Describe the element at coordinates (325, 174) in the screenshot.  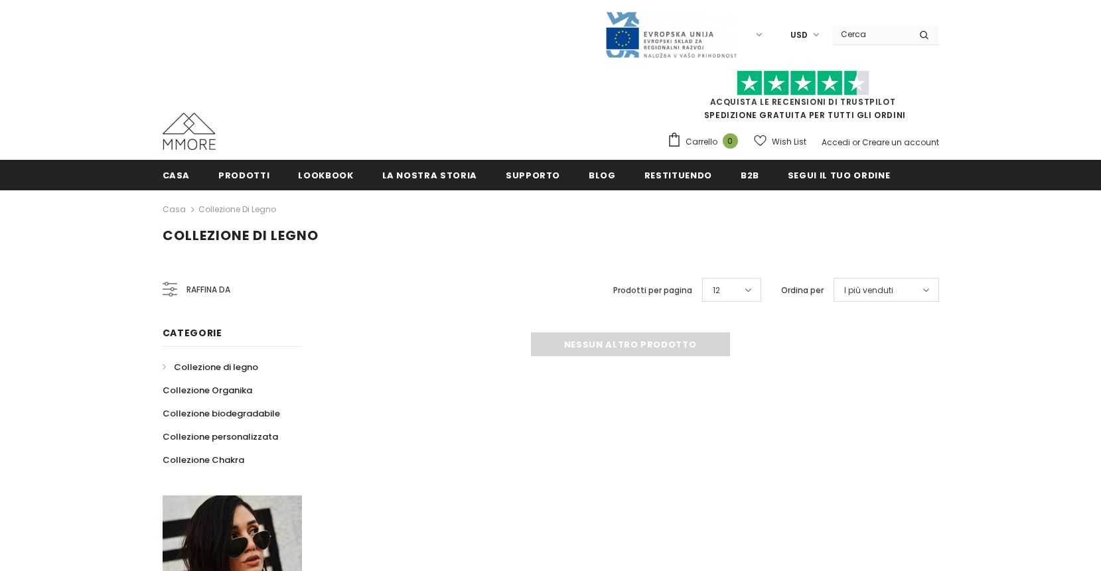
I see `a: Lookbook` at that location.